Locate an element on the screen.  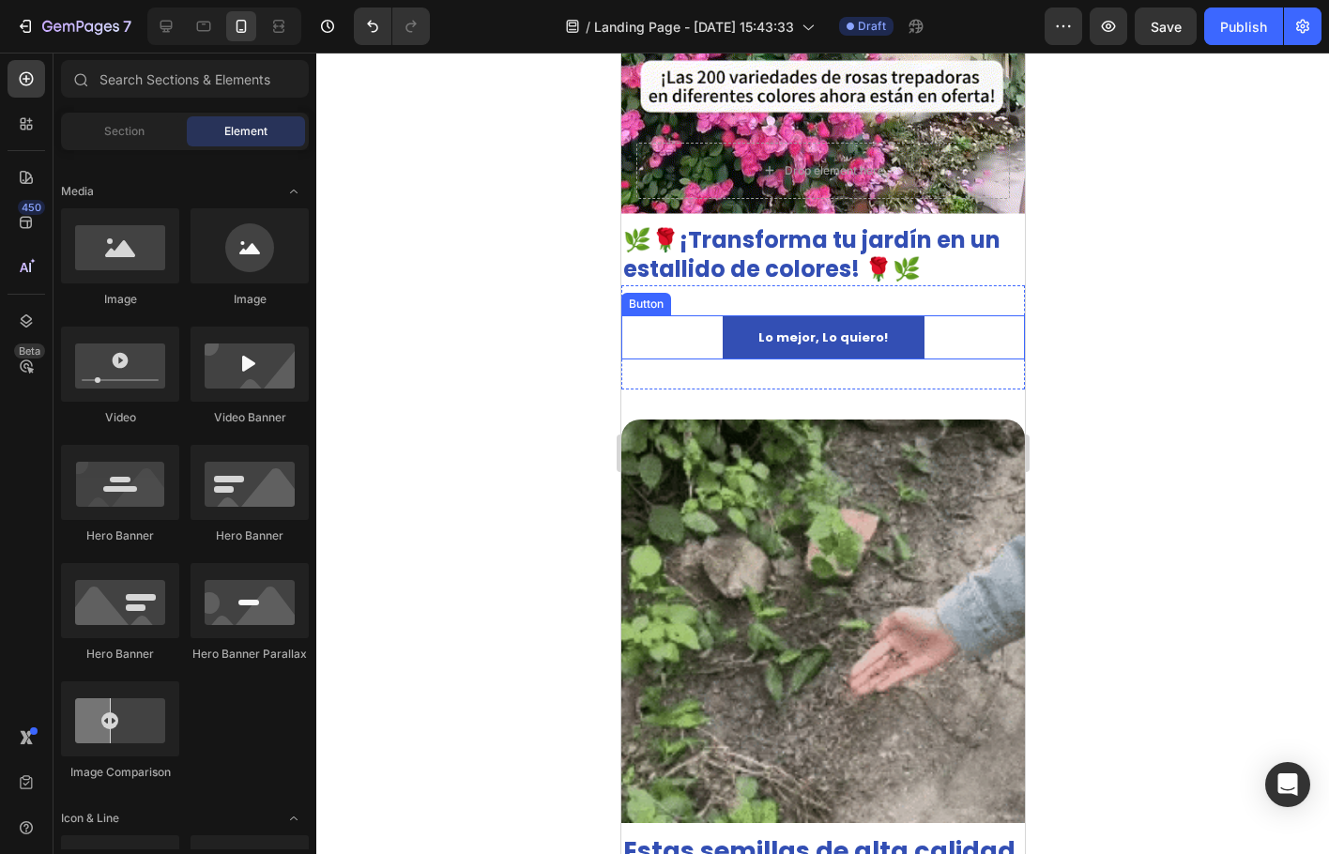
div: Beta is located at coordinates (29, 351).